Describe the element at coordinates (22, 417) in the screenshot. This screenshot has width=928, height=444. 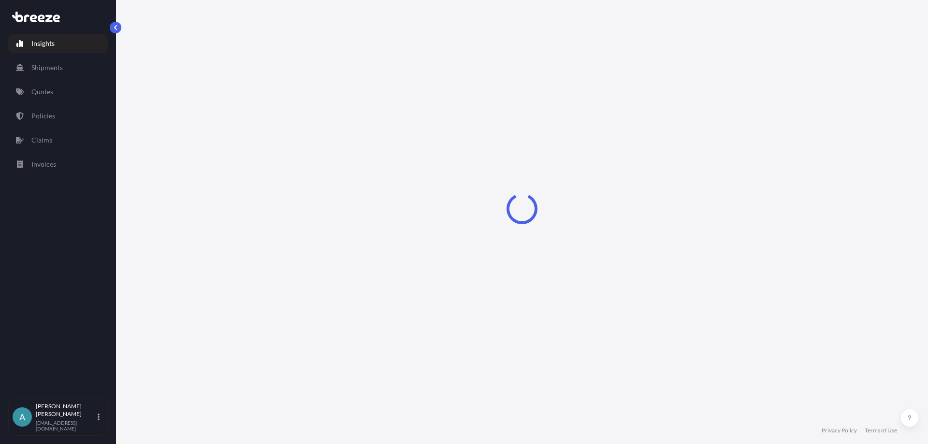
I see `span: A` at that location.